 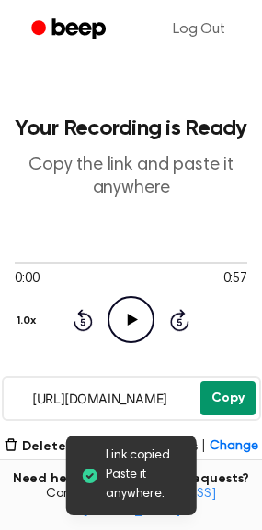 What do you see at coordinates (27, 279) in the screenshot?
I see `span: 0:00` at bounding box center [27, 279].